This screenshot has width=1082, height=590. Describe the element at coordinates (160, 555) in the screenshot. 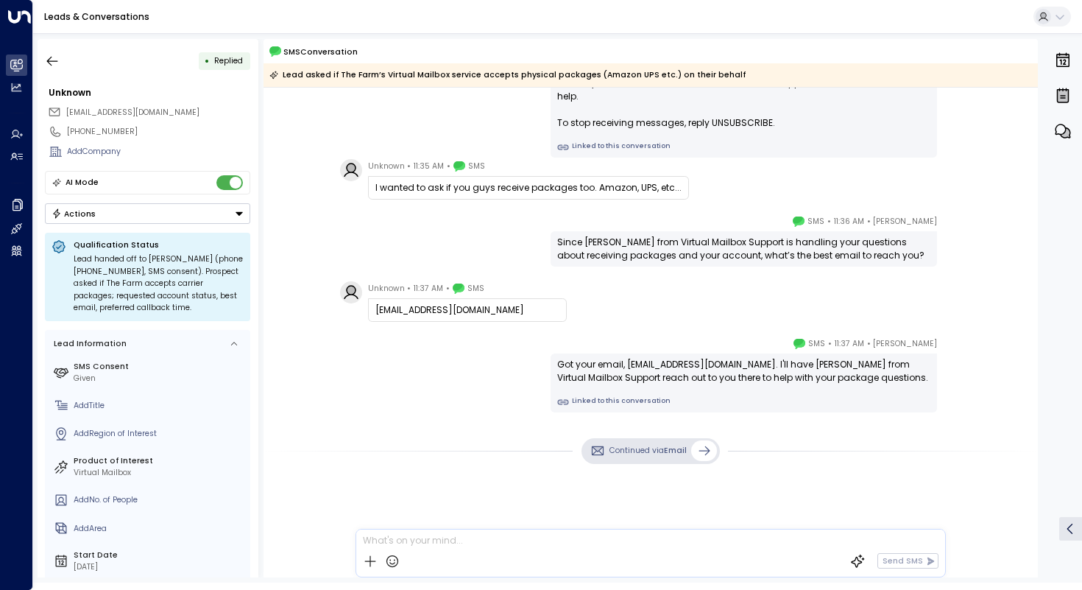

I see `label: Start Date` at that location.